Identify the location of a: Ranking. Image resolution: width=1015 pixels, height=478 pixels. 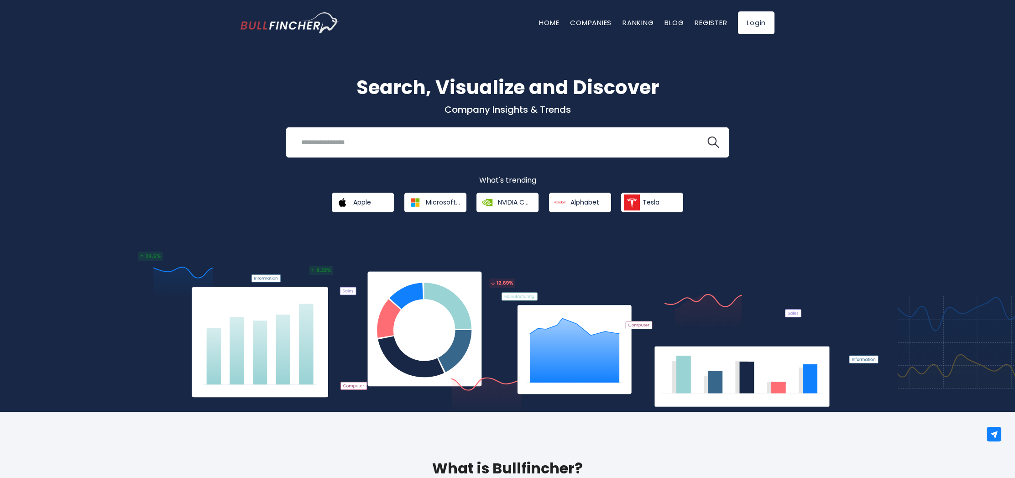
(638, 22).